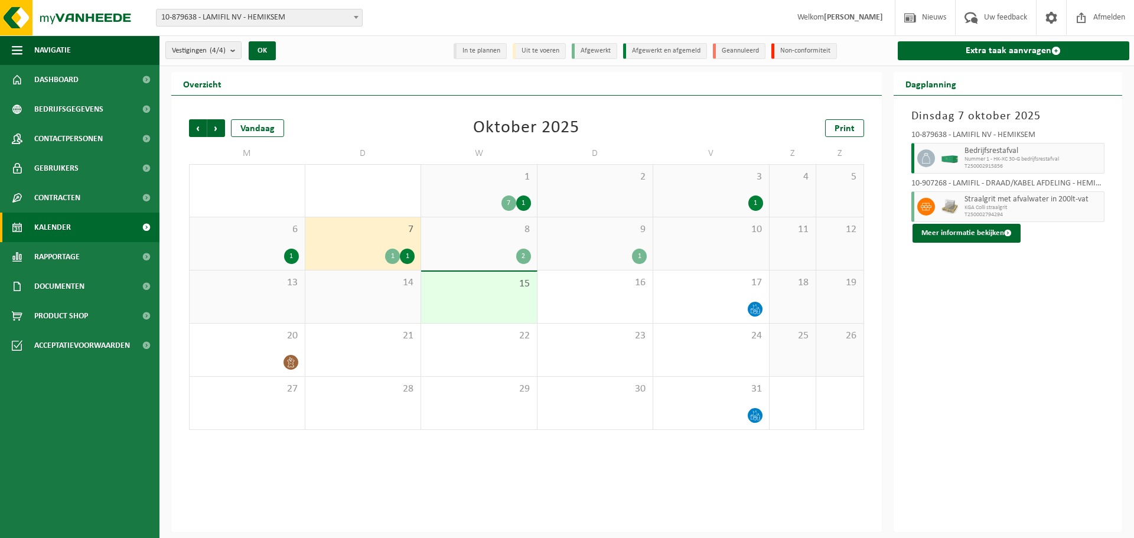 This screenshot has height=538, width=1134. What do you see at coordinates (539, 51) in the screenshot?
I see `li: Uit te voeren` at bounding box center [539, 51].